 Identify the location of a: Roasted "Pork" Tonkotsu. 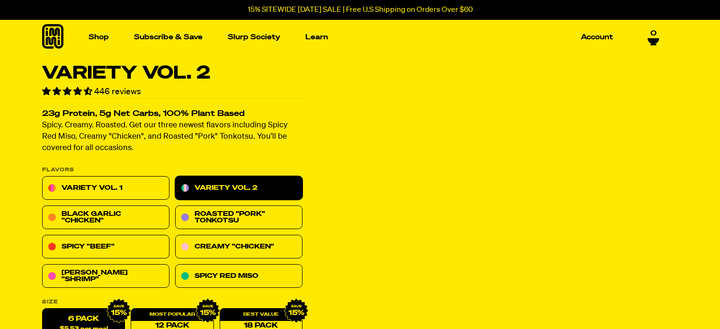
(239, 218).